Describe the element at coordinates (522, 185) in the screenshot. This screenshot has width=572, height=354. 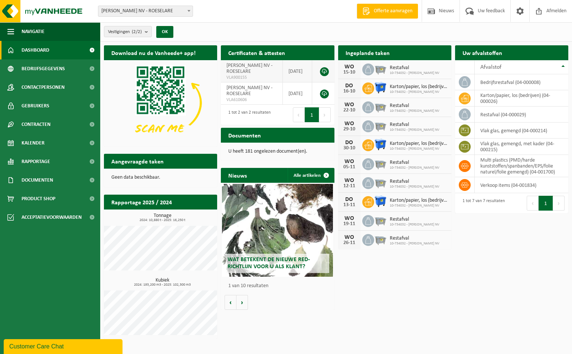
I see `td: verkoop items (04-001834)` at that location.